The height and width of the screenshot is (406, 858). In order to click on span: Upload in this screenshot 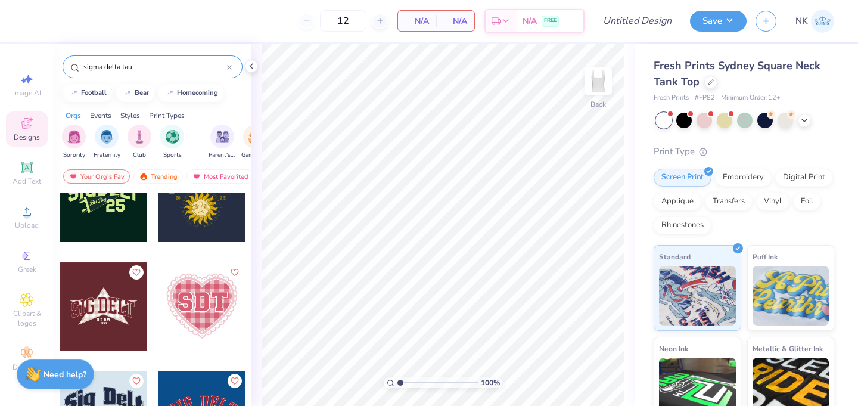, I will do `click(27, 225)`.